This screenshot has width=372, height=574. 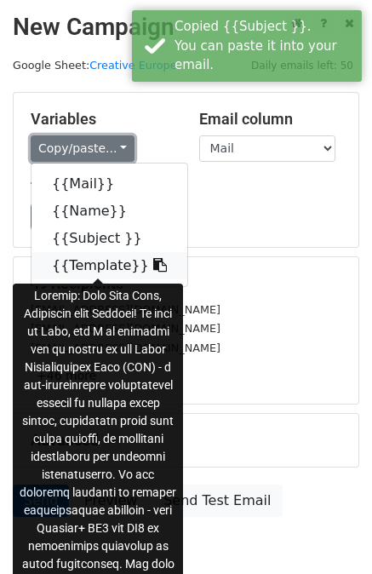 What do you see at coordinates (186, 440) in the screenshot?
I see `h5: Advanced` at bounding box center [186, 440].